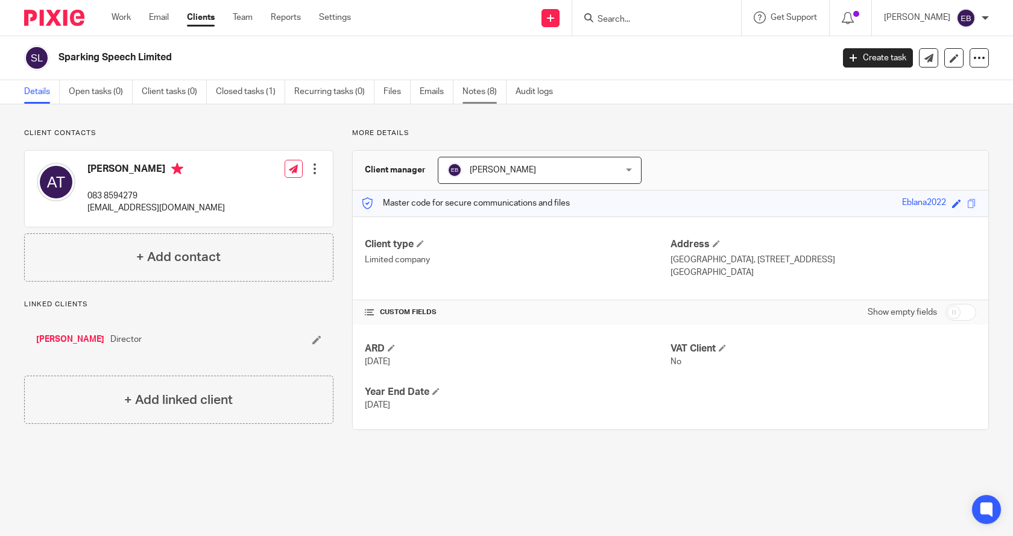  Describe the element at coordinates (178, 257) in the screenshot. I see `h4: + Add contact` at that location.